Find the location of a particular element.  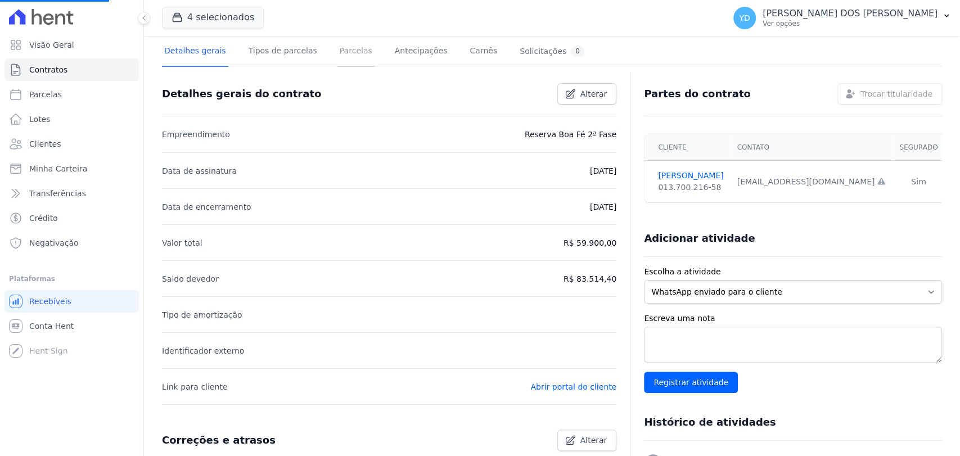

a: Recebíveis is located at coordinates (71, 301).